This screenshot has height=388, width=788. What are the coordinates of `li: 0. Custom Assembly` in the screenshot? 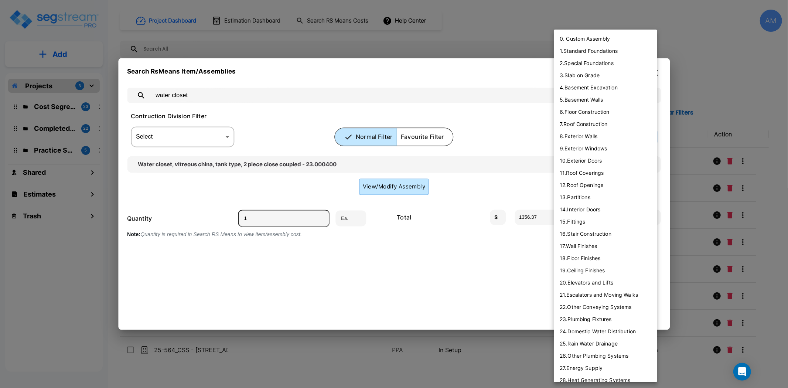 It's located at (605, 38).